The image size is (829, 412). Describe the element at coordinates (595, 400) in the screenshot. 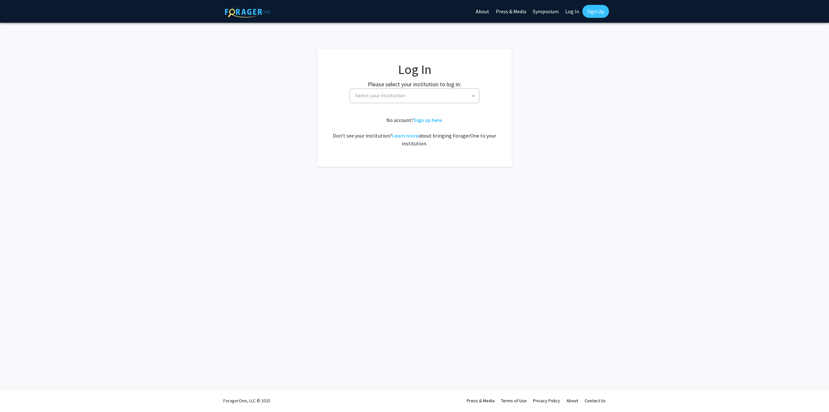

I see `a: Contact Us` at that location.